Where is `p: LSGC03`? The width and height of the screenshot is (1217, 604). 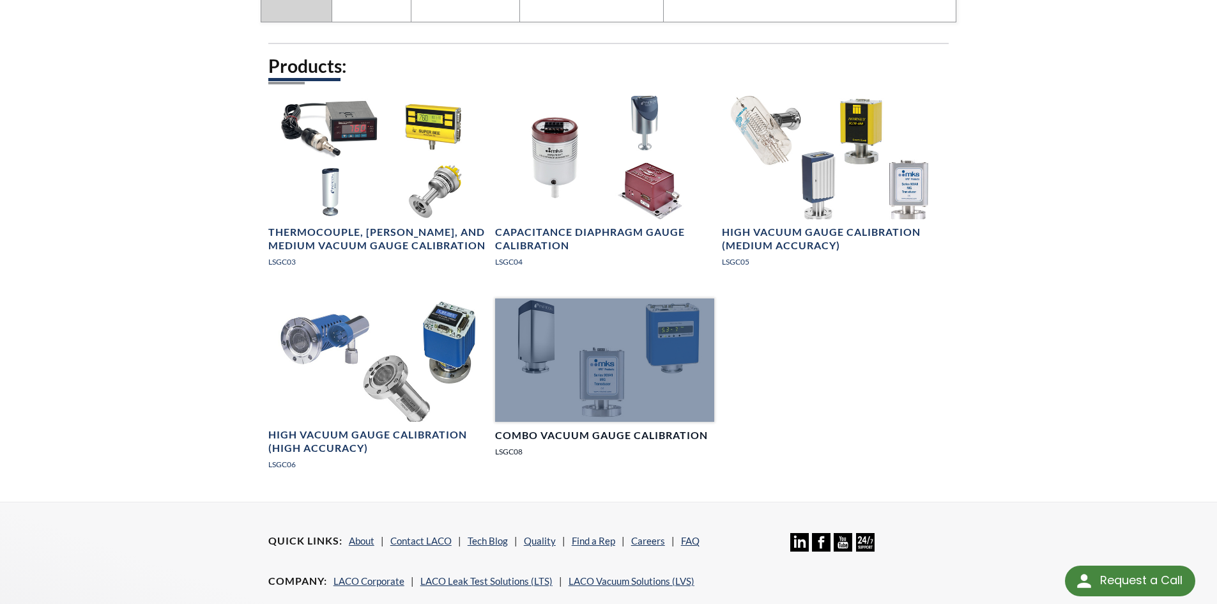 p: LSGC03 is located at coordinates (377, 261).